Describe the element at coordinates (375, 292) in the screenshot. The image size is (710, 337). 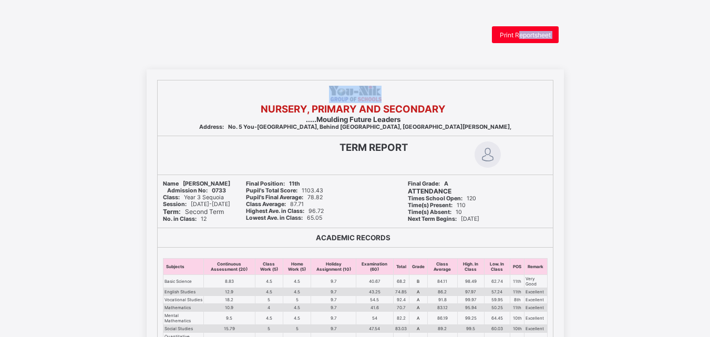
I see `td: 43.25` at that location.